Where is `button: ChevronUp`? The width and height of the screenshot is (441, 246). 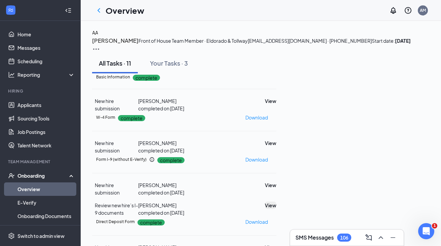
button: ChevronUp is located at coordinates (381, 237).